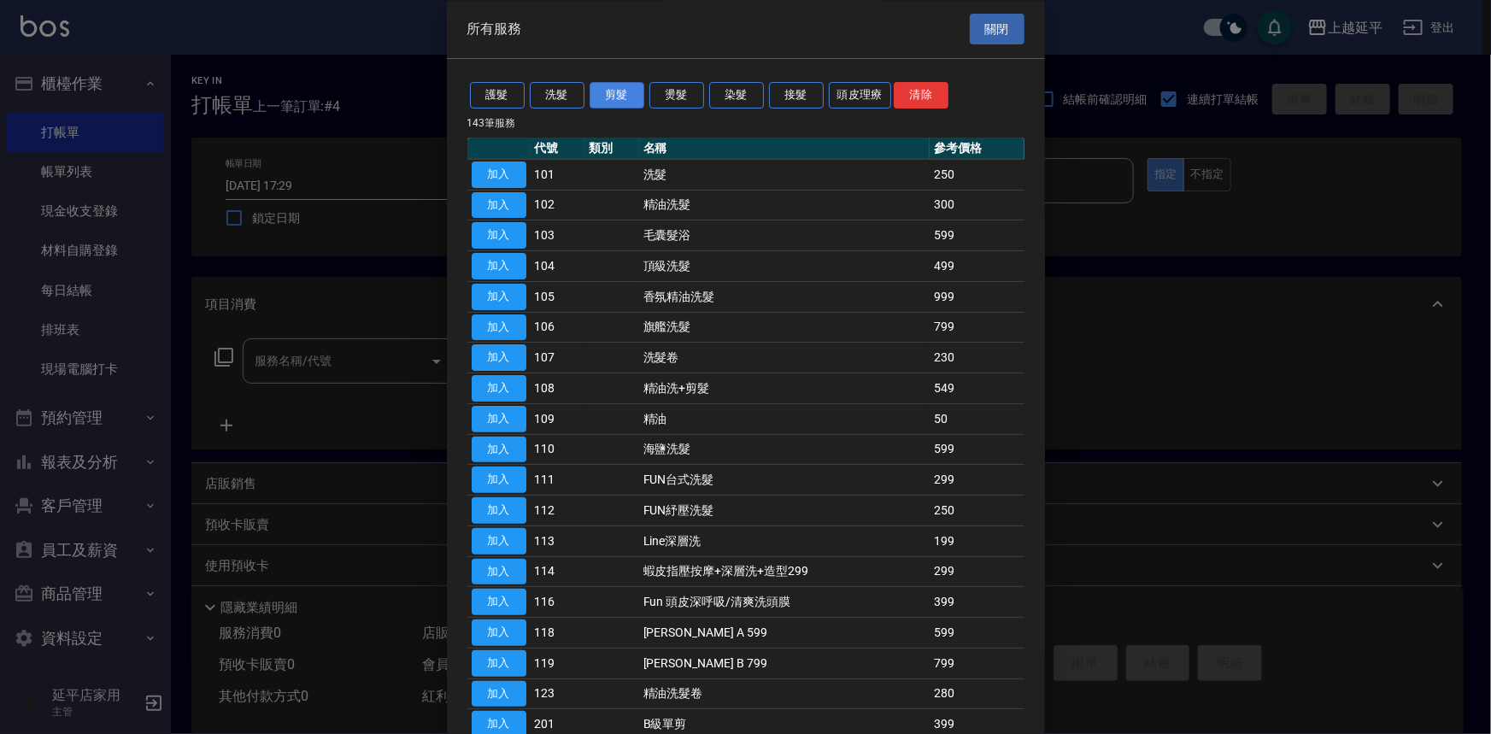 This screenshot has width=1491, height=734. What do you see at coordinates (784, 542) in the screenshot?
I see `td: Line深層洗` at bounding box center [784, 542].